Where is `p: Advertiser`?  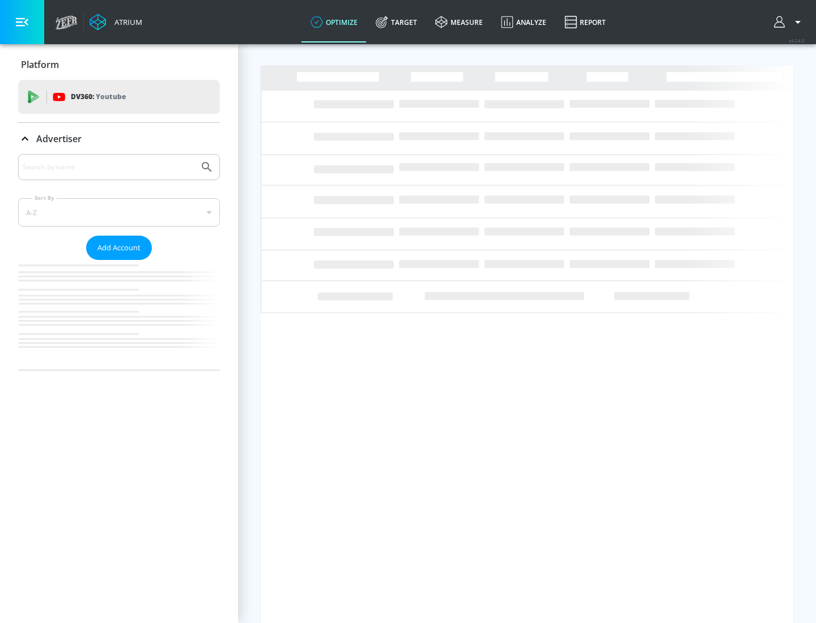 p: Advertiser is located at coordinates (59, 139).